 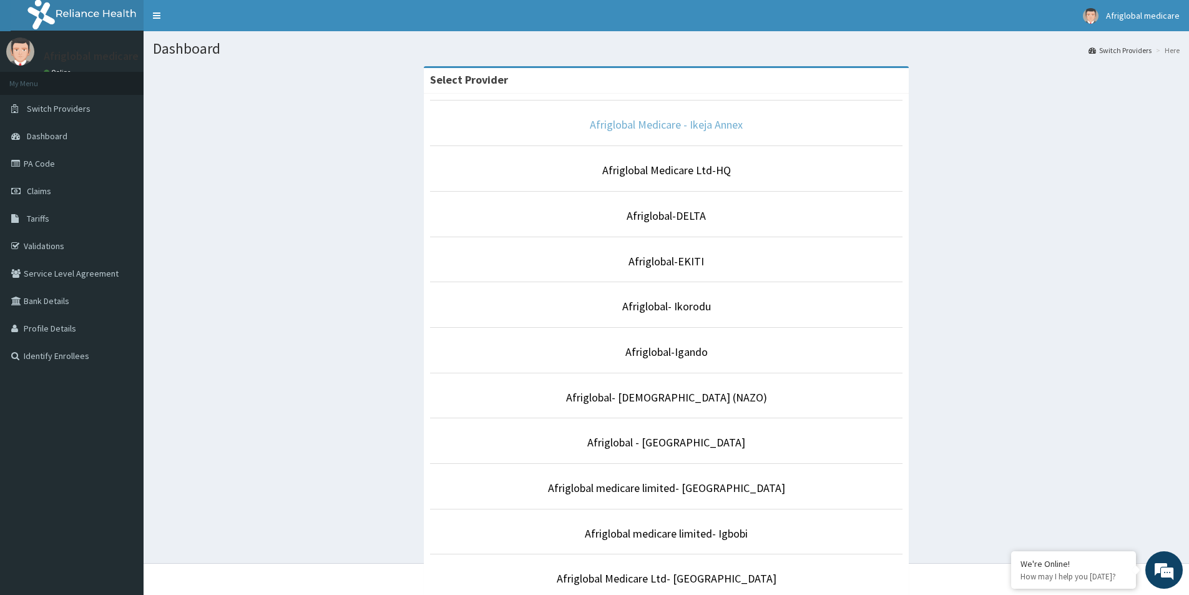 What do you see at coordinates (667, 306) in the screenshot?
I see `a: Afriglobal- Ikorodu` at bounding box center [667, 306].